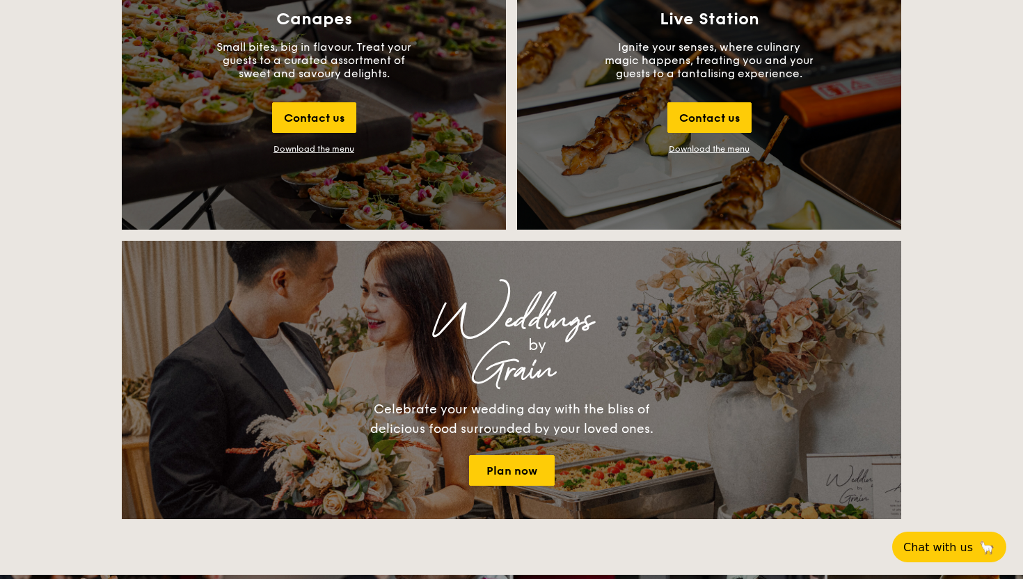 This screenshot has width=1023, height=579. Describe the element at coordinates (314, 149) in the screenshot. I see `div: Download the menu` at that location.